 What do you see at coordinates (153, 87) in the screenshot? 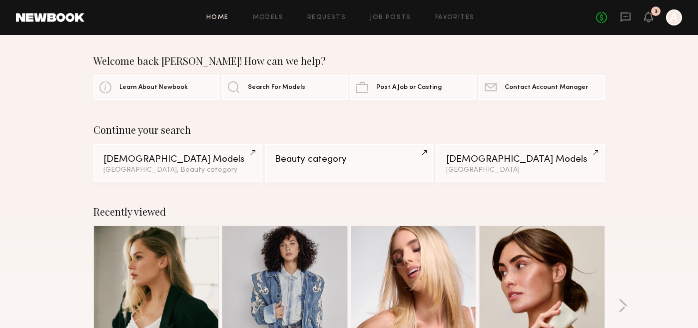
I see `span: Learn About Newbook` at bounding box center [153, 87].